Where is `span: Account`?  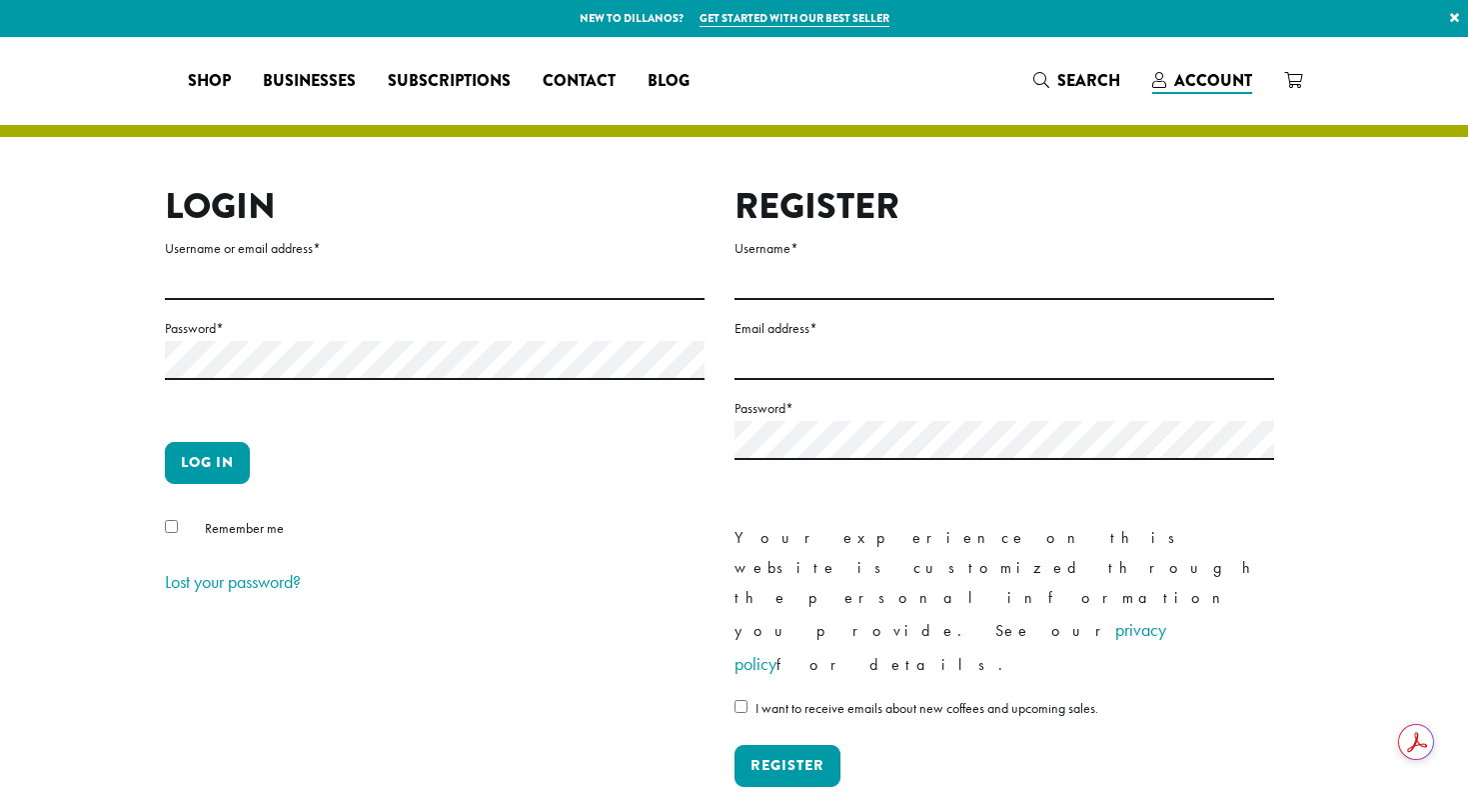
span: Account is located at coordinates (1213, 80).